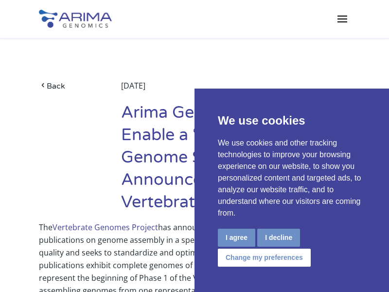  I want to click on button: I agree, so click(236, 237).